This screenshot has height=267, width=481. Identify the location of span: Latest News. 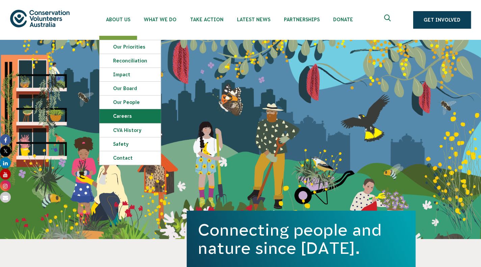
(254, 20).